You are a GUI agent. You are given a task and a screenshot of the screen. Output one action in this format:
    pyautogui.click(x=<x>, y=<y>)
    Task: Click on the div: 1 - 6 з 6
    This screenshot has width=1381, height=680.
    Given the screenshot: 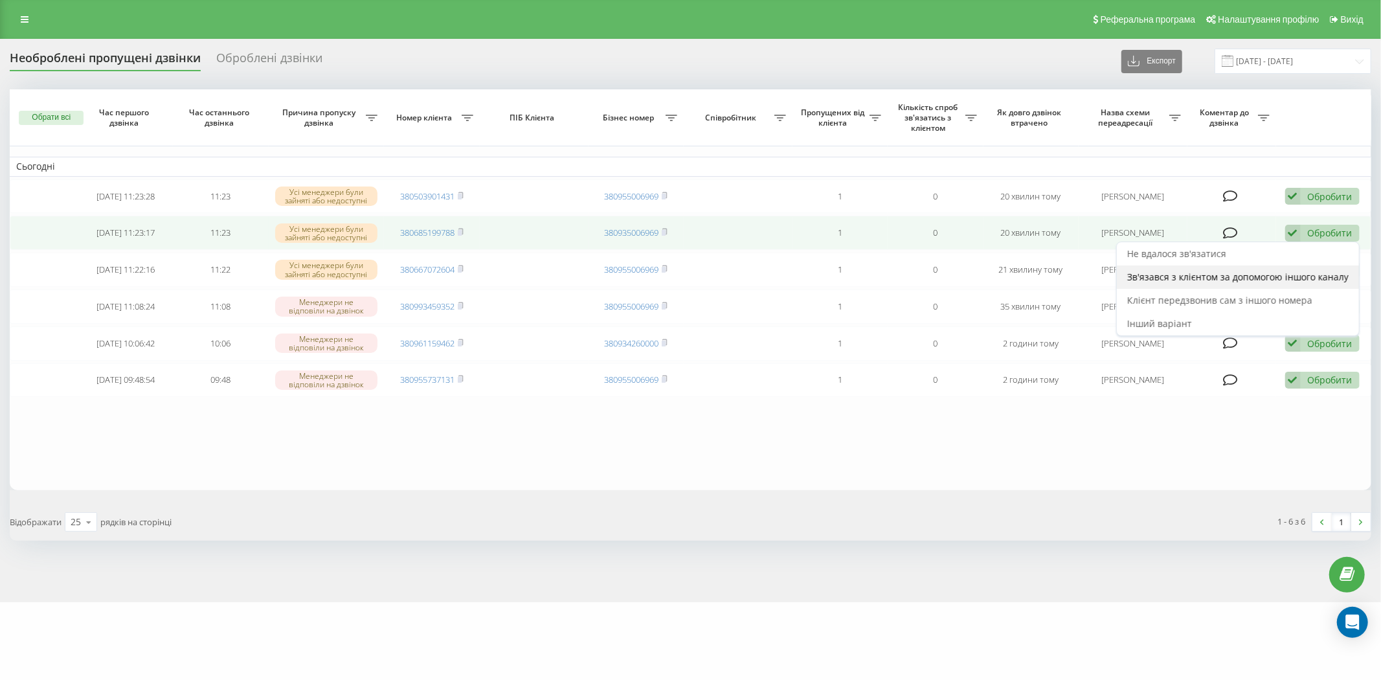 What is the action you would take?
    pyautogui.click(x=1292, y=521)
    